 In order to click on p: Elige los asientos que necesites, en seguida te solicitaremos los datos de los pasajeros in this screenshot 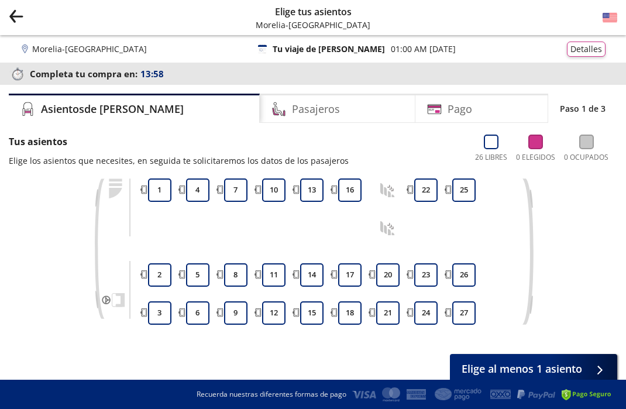, I will do `click(179, 160)`.